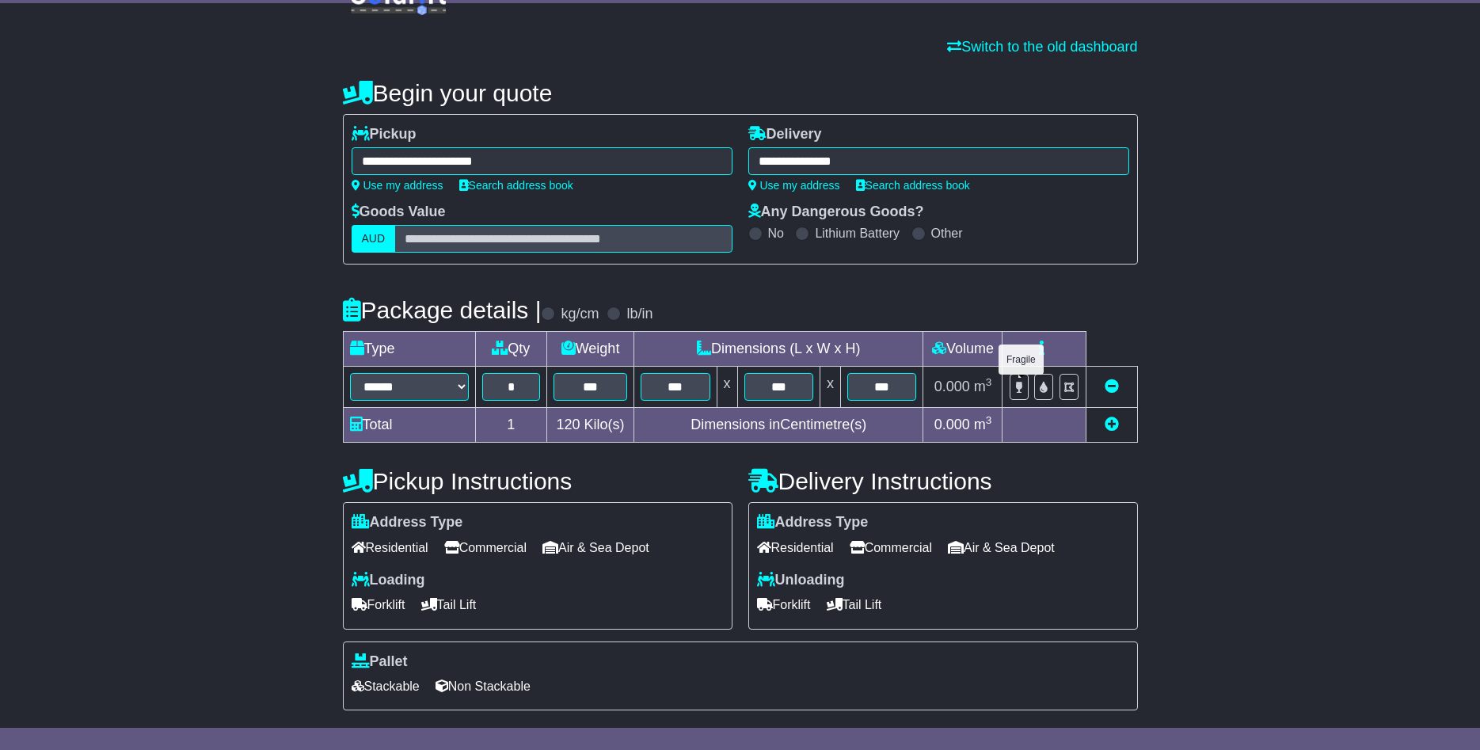 The image size is (1480, 750). I want to click on div: Fragile, so click(1020, 359).